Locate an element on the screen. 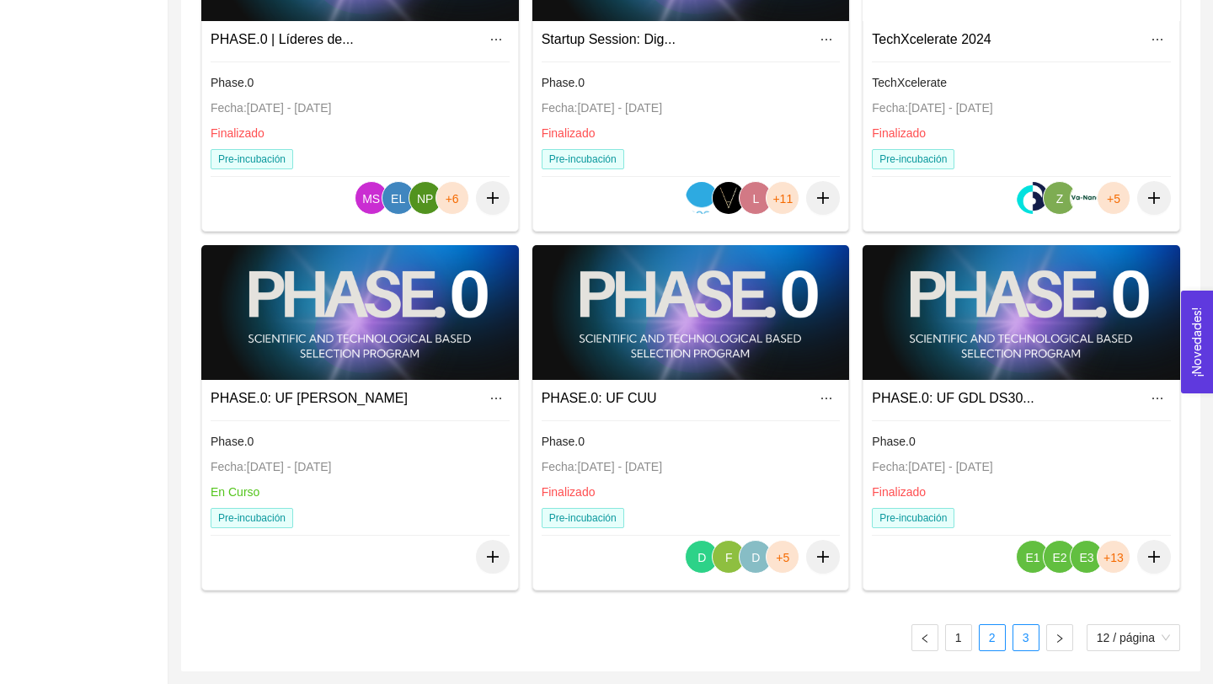  a: PHASE.0 | Líderes de... is located at coordinates (282, 39).